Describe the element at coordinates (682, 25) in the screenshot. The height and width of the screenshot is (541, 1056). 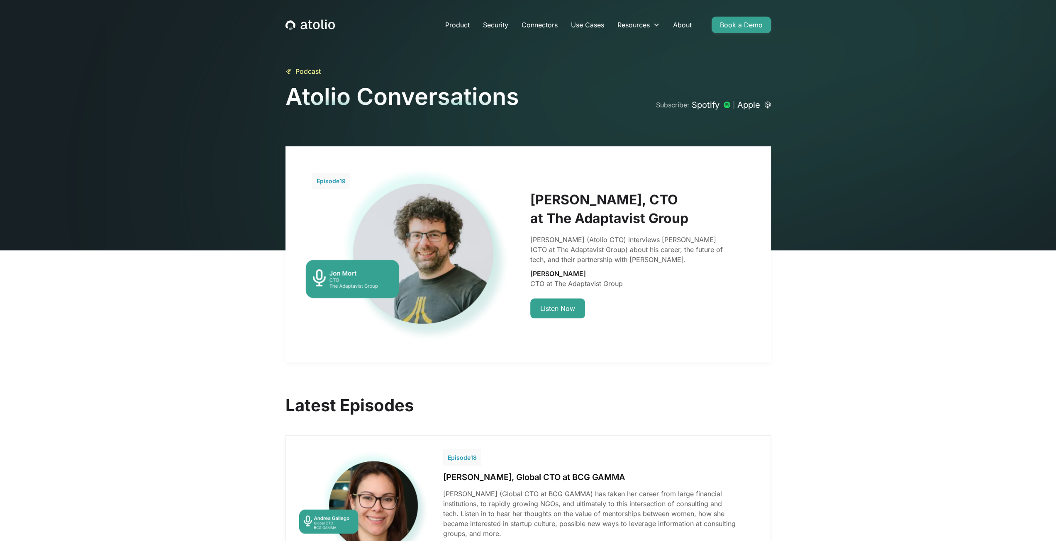
I see `a: About` at that location.